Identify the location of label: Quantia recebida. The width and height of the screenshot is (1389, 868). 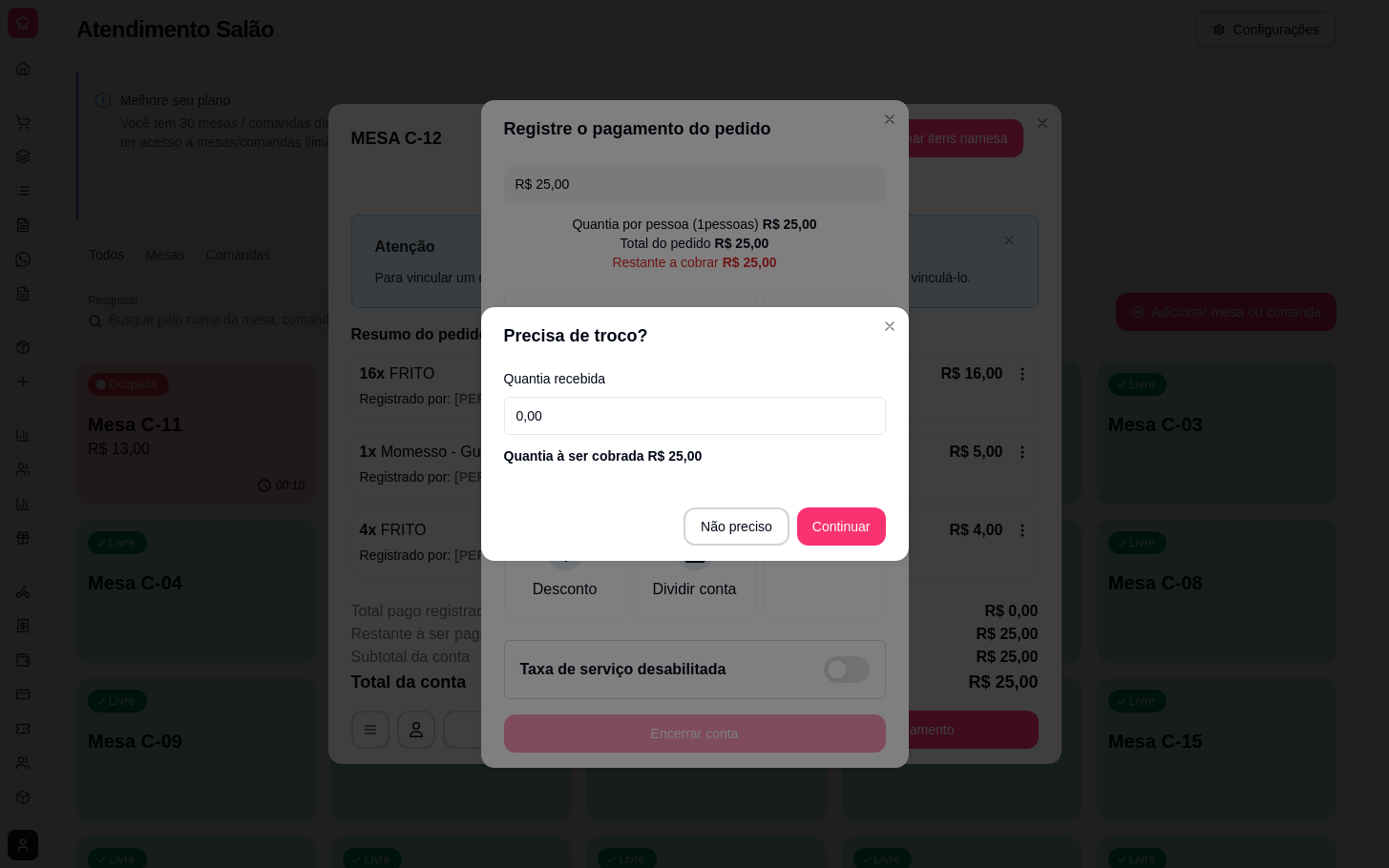
(695, 378).